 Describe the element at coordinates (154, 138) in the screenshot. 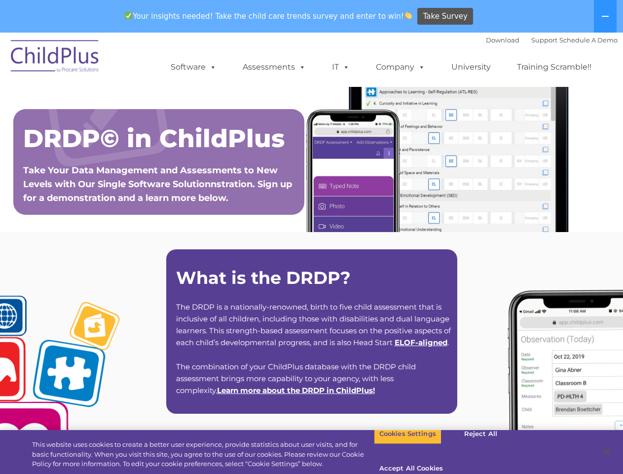

I see `span: DRDP© in ChildPlus` at that location.